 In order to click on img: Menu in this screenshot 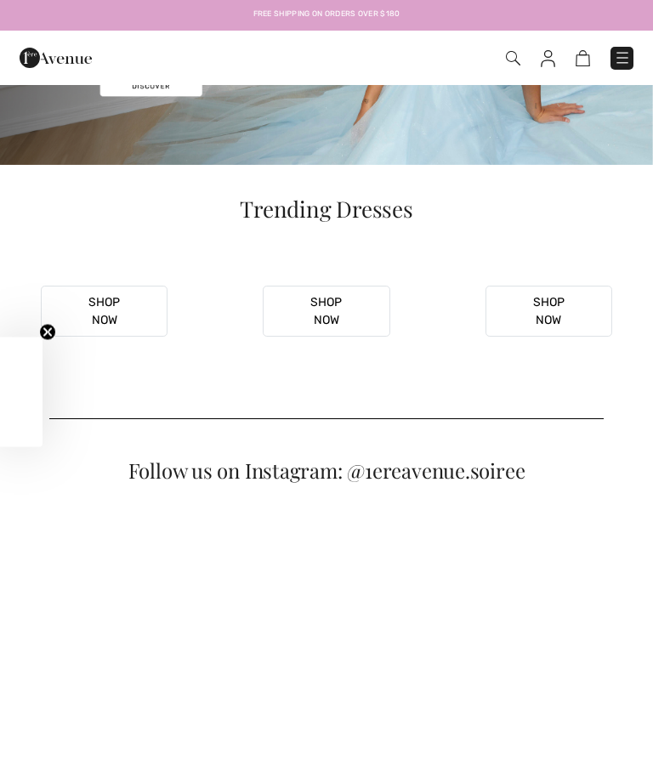, I will do `click(622, 58)`.